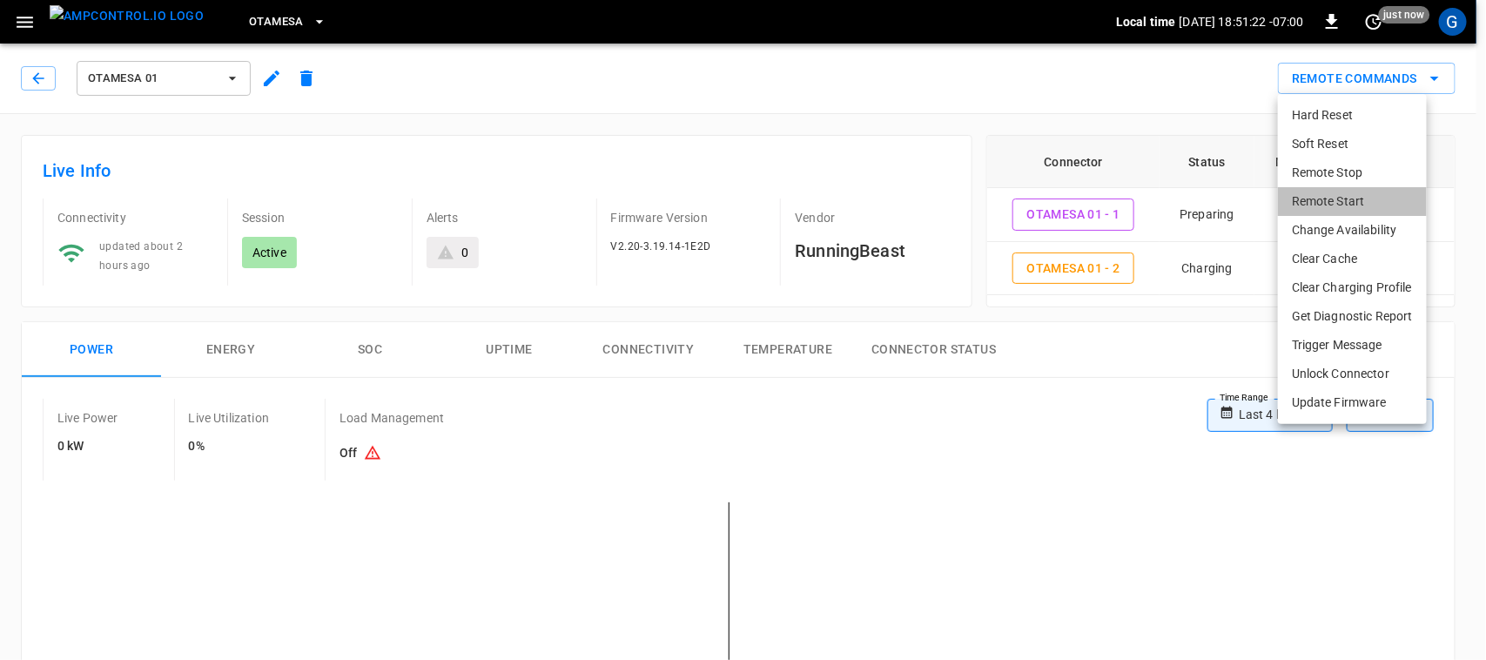  I want to click on li: Remote Stop, so click(1352, 172).